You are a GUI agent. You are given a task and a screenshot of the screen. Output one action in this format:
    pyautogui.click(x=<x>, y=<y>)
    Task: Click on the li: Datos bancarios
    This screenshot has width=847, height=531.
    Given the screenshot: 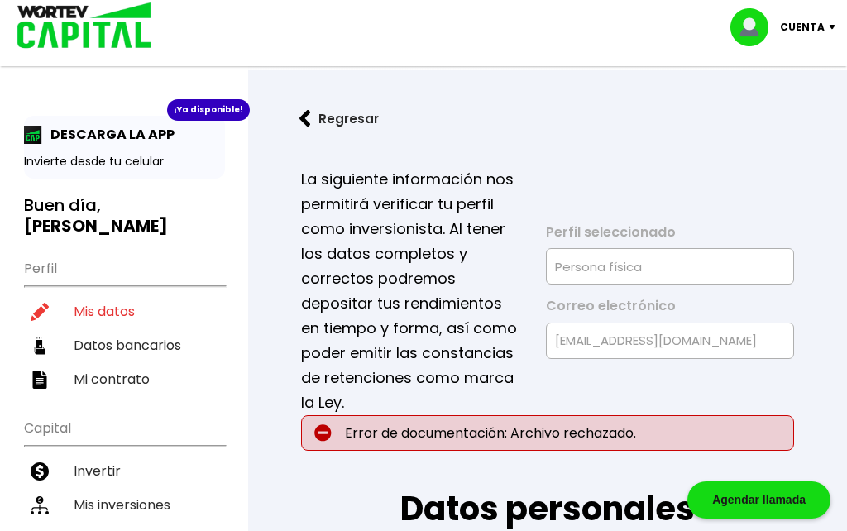 What is the action you would take?
    pyautogui.click(x=124, y=345)
    